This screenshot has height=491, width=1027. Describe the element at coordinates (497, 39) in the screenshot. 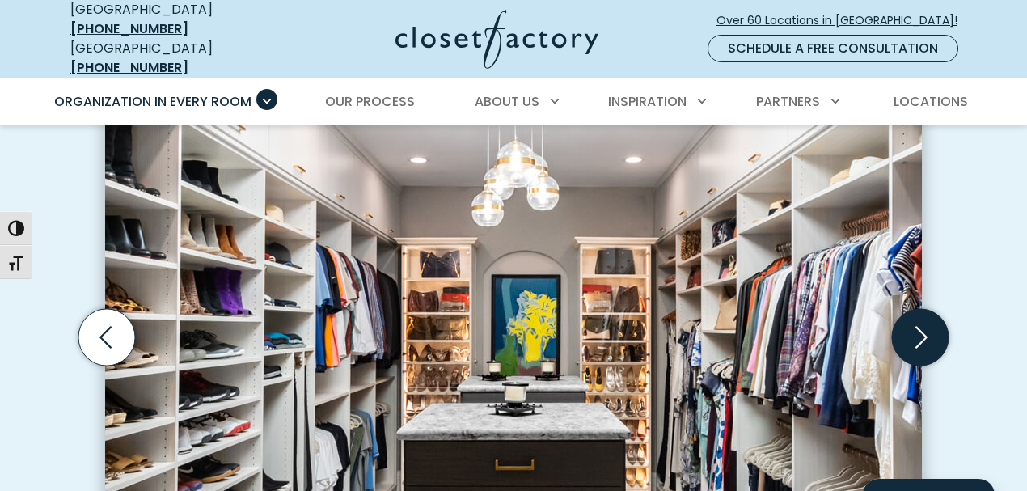

I see `img: Closet Factory Logo` at that location.